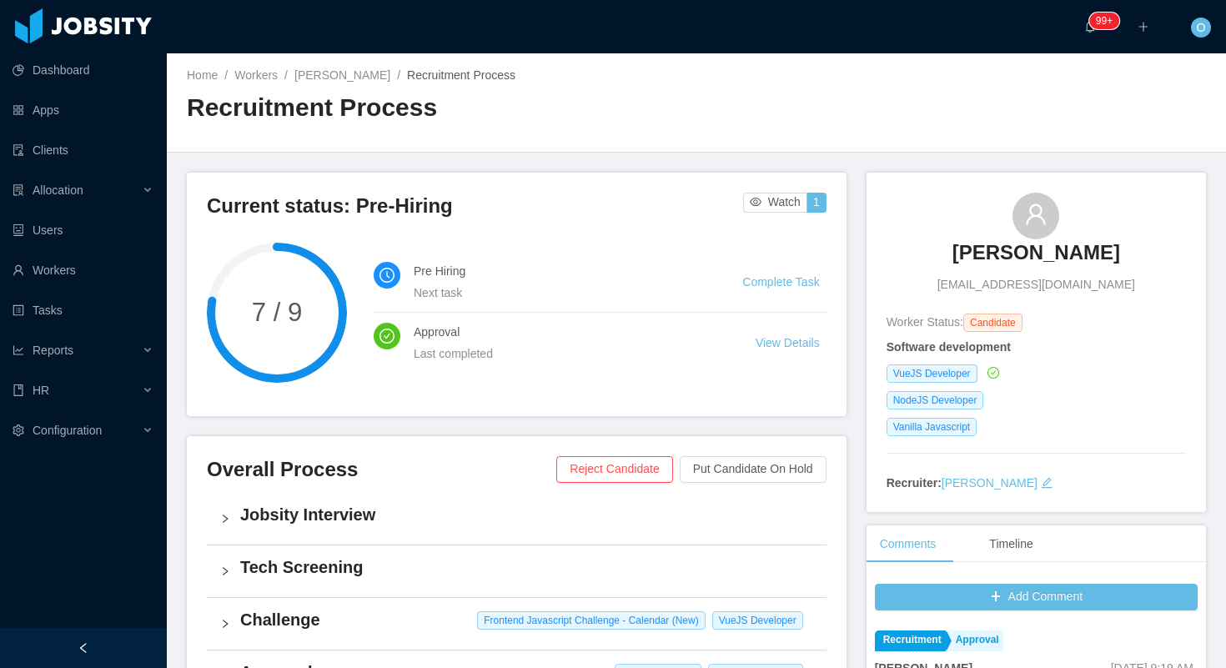 Image resolution: width=1226 pixels, height=668 pixels. What do you see at coordinates (565, 354) in the screenshot?
I see `div: Last completed` at bounding box center [565, 354].